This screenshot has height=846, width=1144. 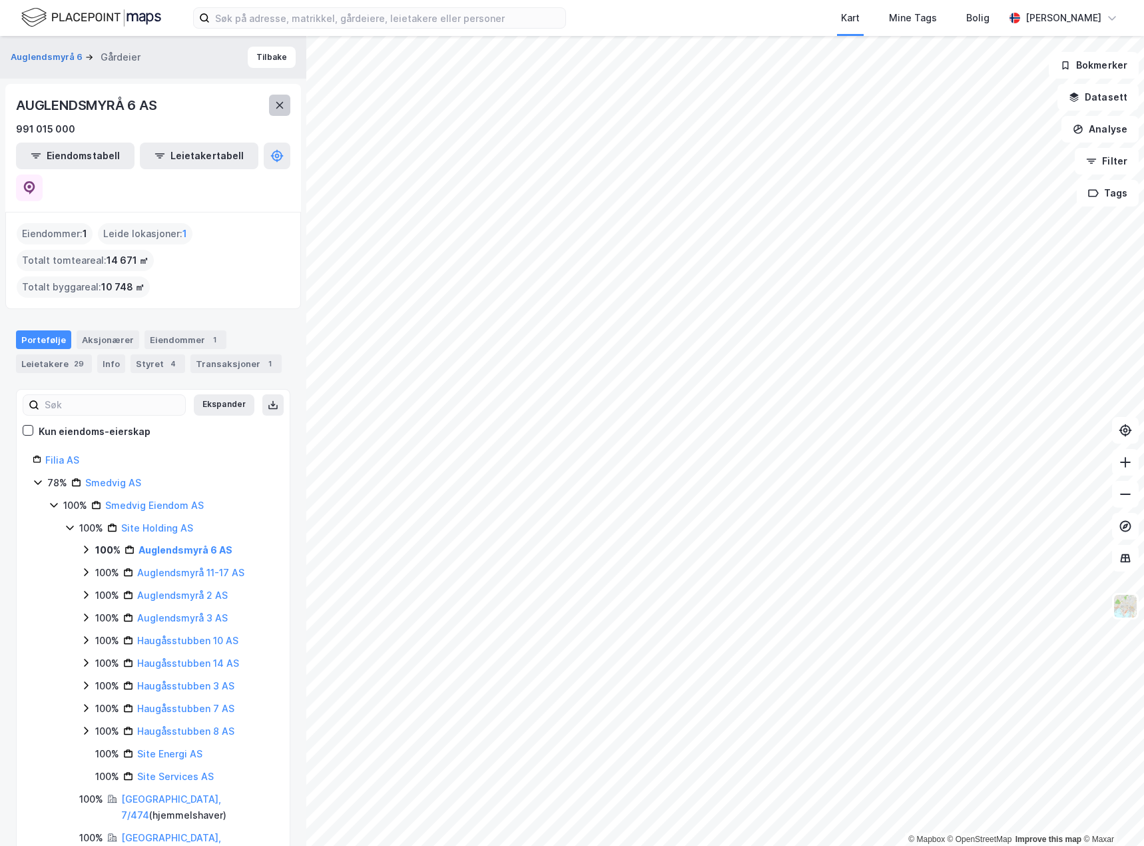 What do you see at coordinates (145, 234) in the screenshot?
I see `div: Leide lokasjoner :` at bounding box center [145, 234].